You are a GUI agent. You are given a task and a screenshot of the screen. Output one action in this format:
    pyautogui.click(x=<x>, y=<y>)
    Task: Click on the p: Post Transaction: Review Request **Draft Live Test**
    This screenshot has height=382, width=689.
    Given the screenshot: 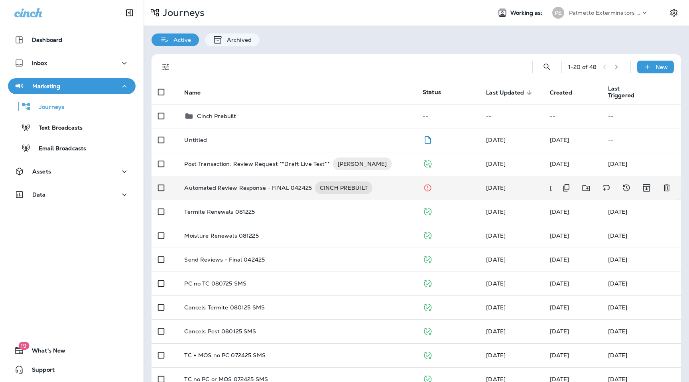 What is the action you would take?
    pyautogui.click(x=257, y=164)
    